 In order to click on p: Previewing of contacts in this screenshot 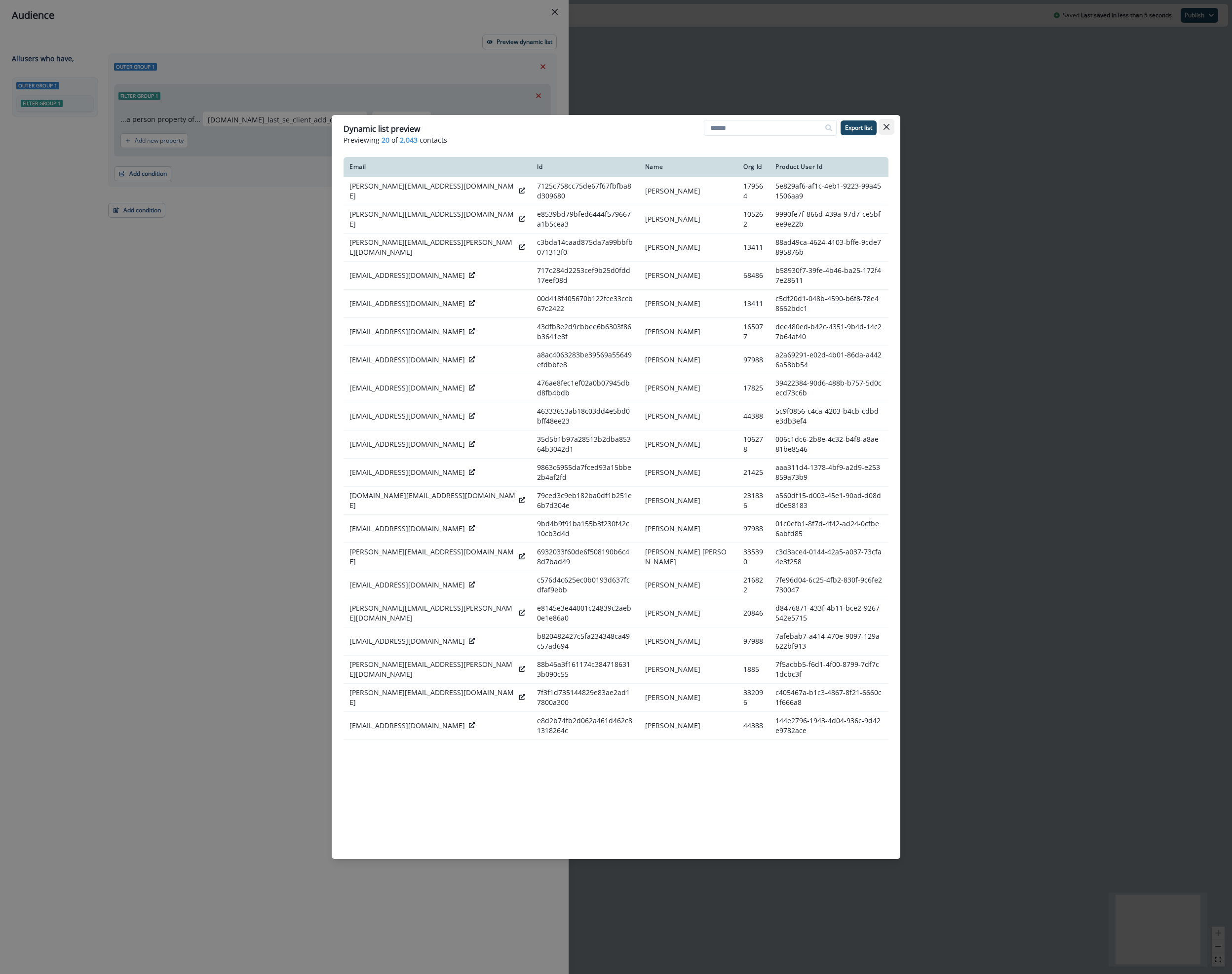, I will do `click(616, 140)`.